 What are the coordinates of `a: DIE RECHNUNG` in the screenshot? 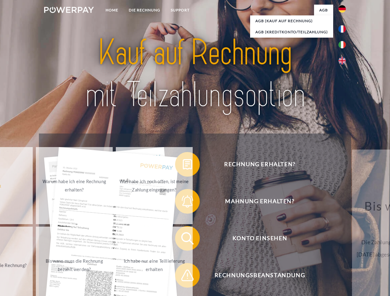 It's located at (144, 10).